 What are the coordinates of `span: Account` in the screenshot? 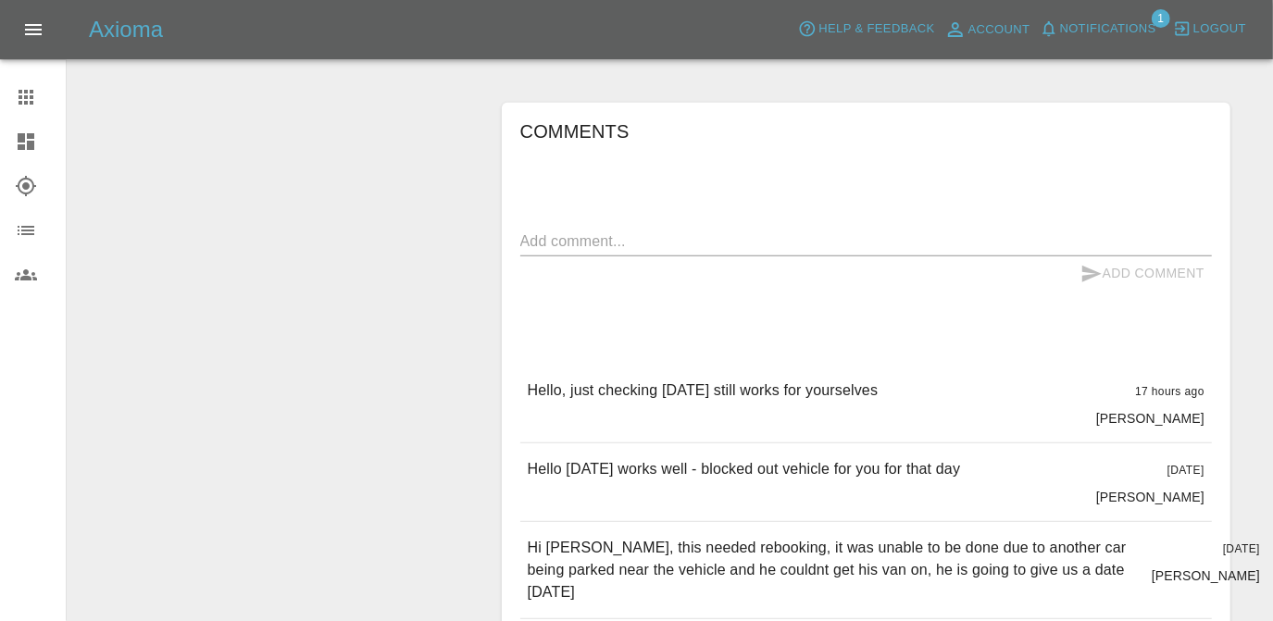 It's located at (999, 30).